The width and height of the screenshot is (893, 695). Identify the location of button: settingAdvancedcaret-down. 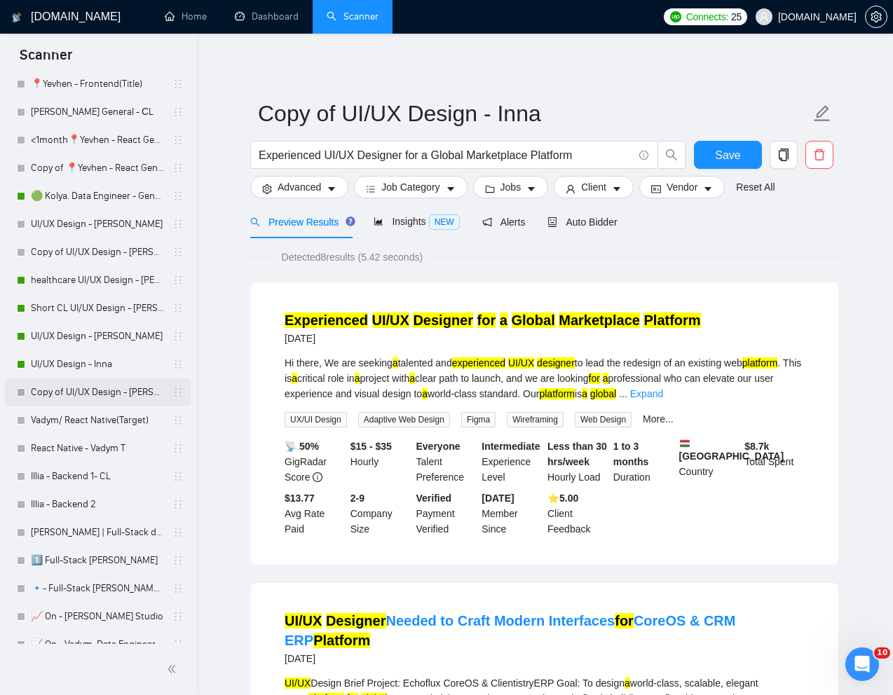
(299, 187).